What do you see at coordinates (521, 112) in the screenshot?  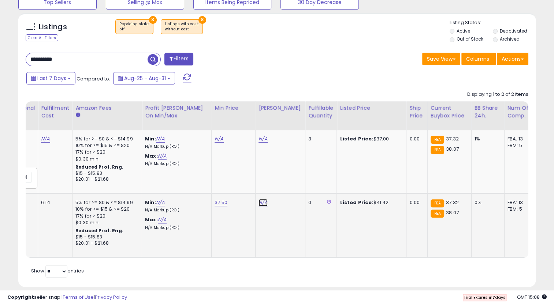 I see `div: Num of Comp.` at bounding box center [521, 112].